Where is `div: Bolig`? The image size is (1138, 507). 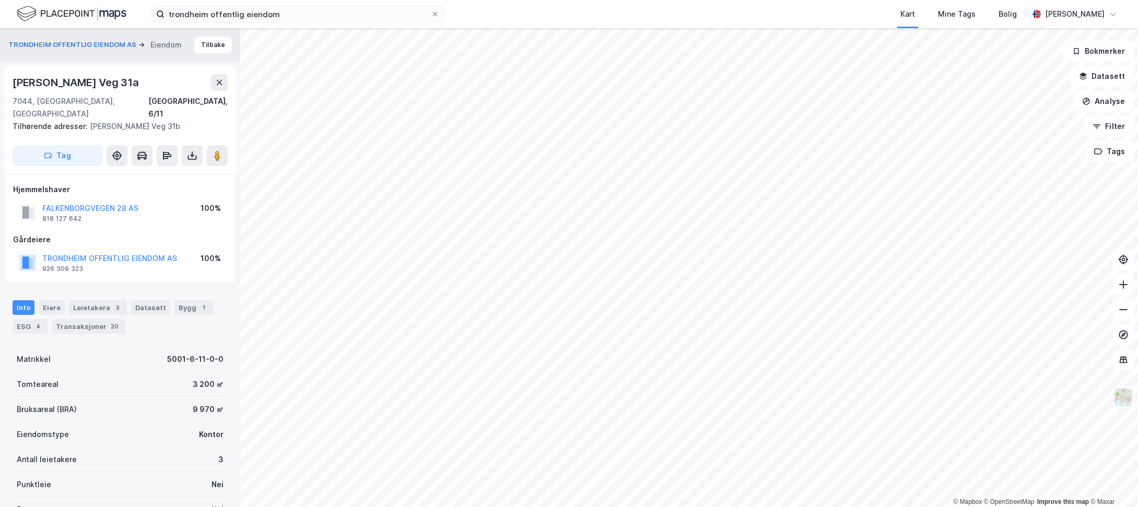
div: Bolig is located at coordinates (1008, 14).